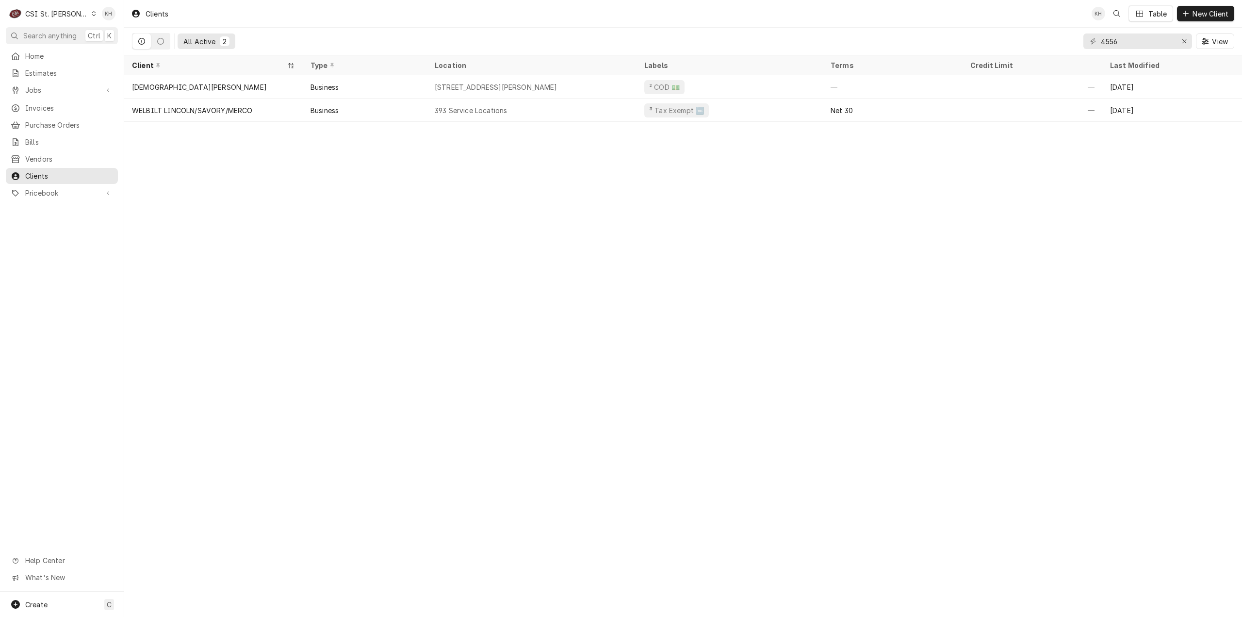 This screenshot has width=1242, height=617. Describe the element at coordinates (892, 65) in the screenshot. I see `div: Terms` at that location.